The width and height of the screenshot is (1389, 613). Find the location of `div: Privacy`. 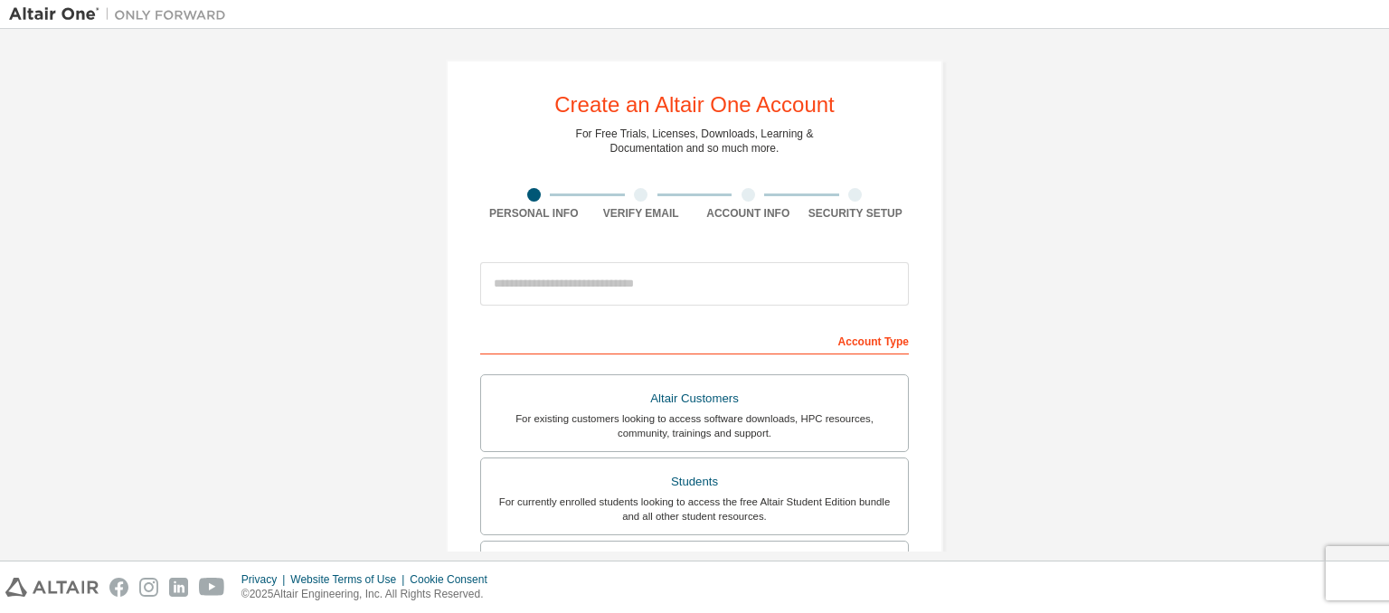

div: Privacy is located at coordinates (266, 580).